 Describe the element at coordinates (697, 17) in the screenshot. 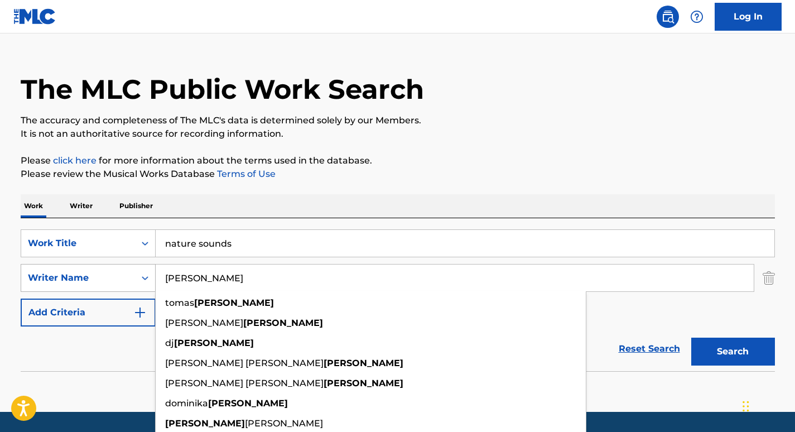

I see `img: help` at that location.